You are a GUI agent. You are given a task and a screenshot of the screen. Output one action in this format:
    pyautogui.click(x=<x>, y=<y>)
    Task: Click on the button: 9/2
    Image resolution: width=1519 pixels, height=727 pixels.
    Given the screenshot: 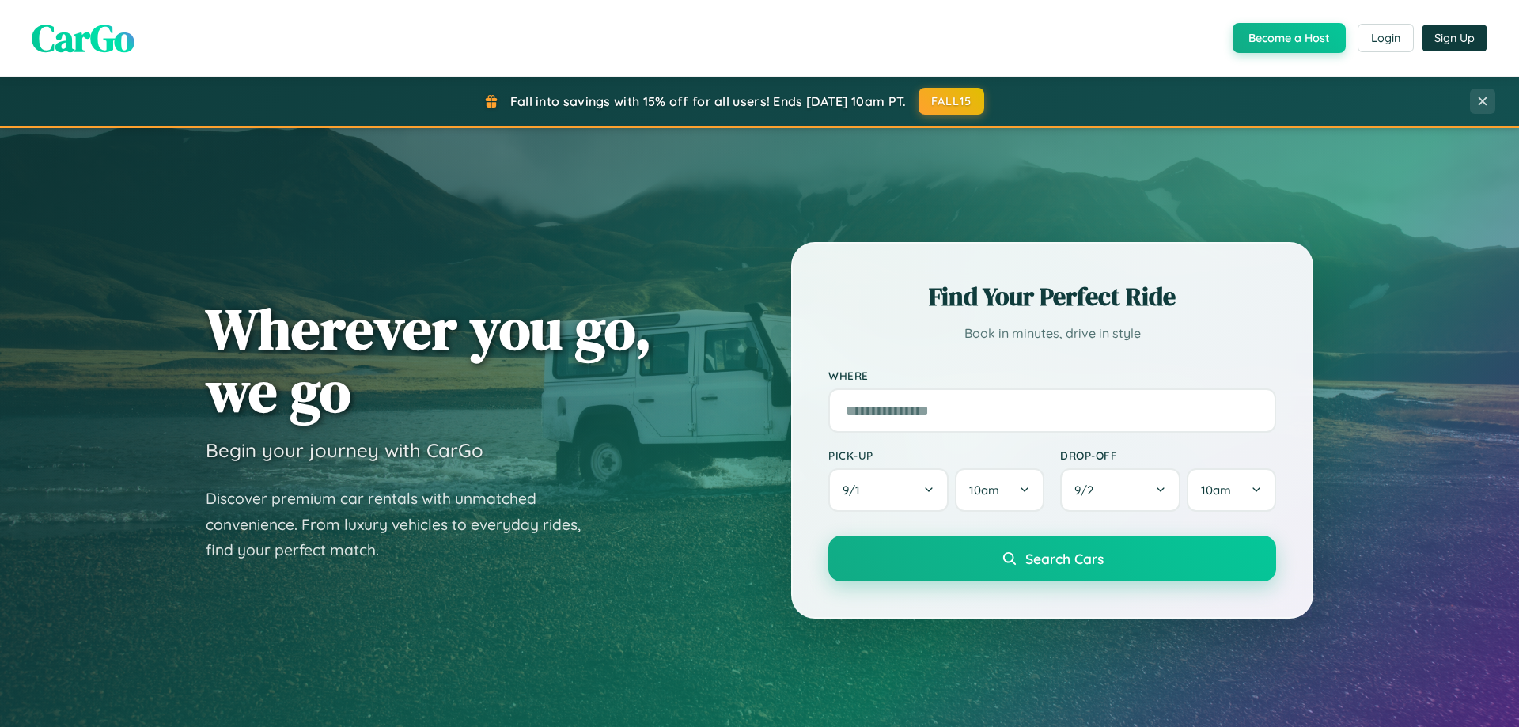 What is the action you would take?
    pyautogui.click(x=1121, y=490)
    